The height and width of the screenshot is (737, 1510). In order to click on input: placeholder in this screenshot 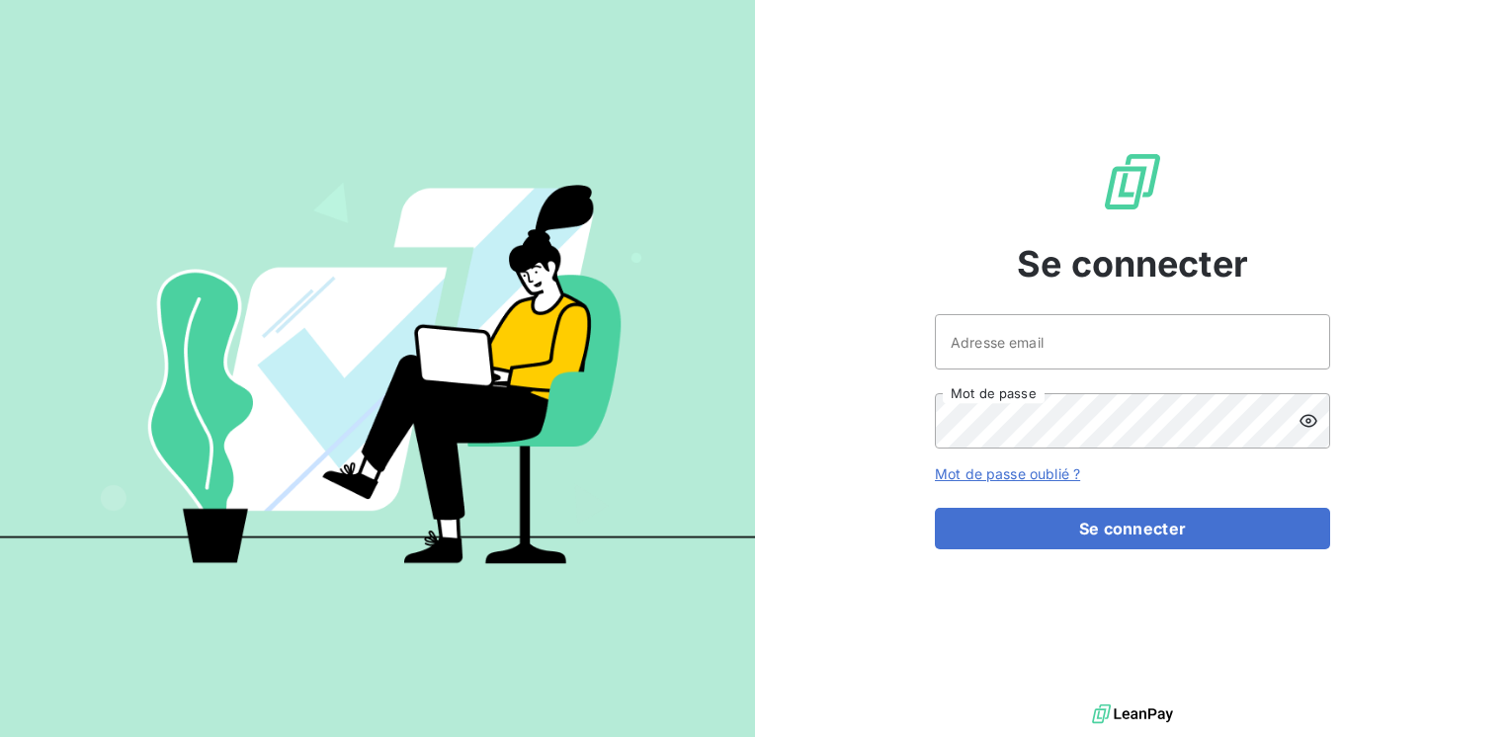, I will do `click(1132, 342)`.